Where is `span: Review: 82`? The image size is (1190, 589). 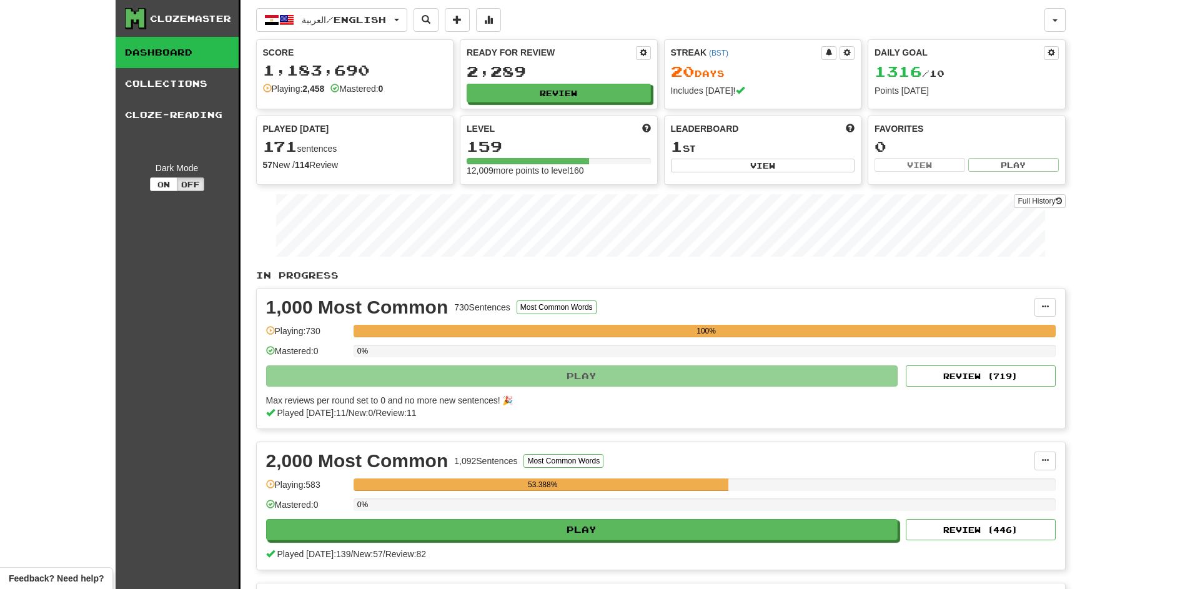 span: Review: 82 is located at coordinates (405, 554).